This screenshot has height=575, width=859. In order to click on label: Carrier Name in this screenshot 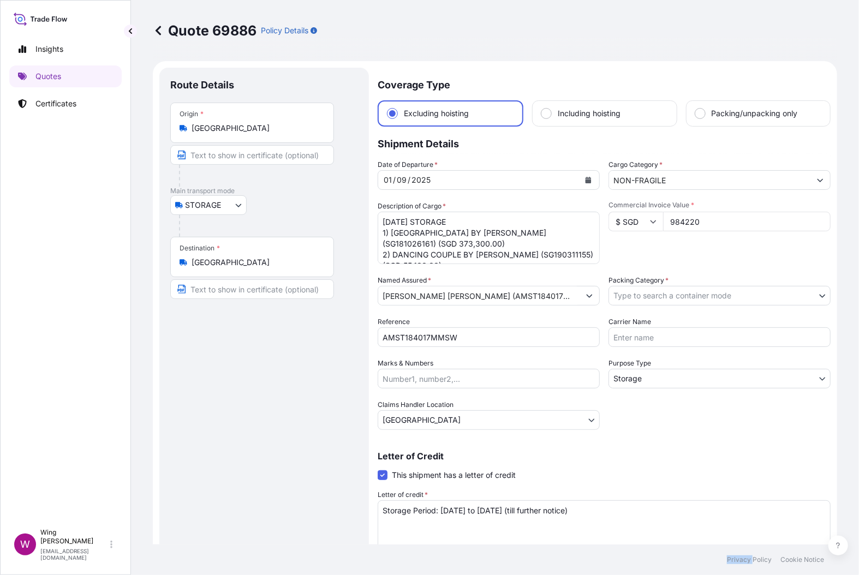, I will do `click(630, 322)`.